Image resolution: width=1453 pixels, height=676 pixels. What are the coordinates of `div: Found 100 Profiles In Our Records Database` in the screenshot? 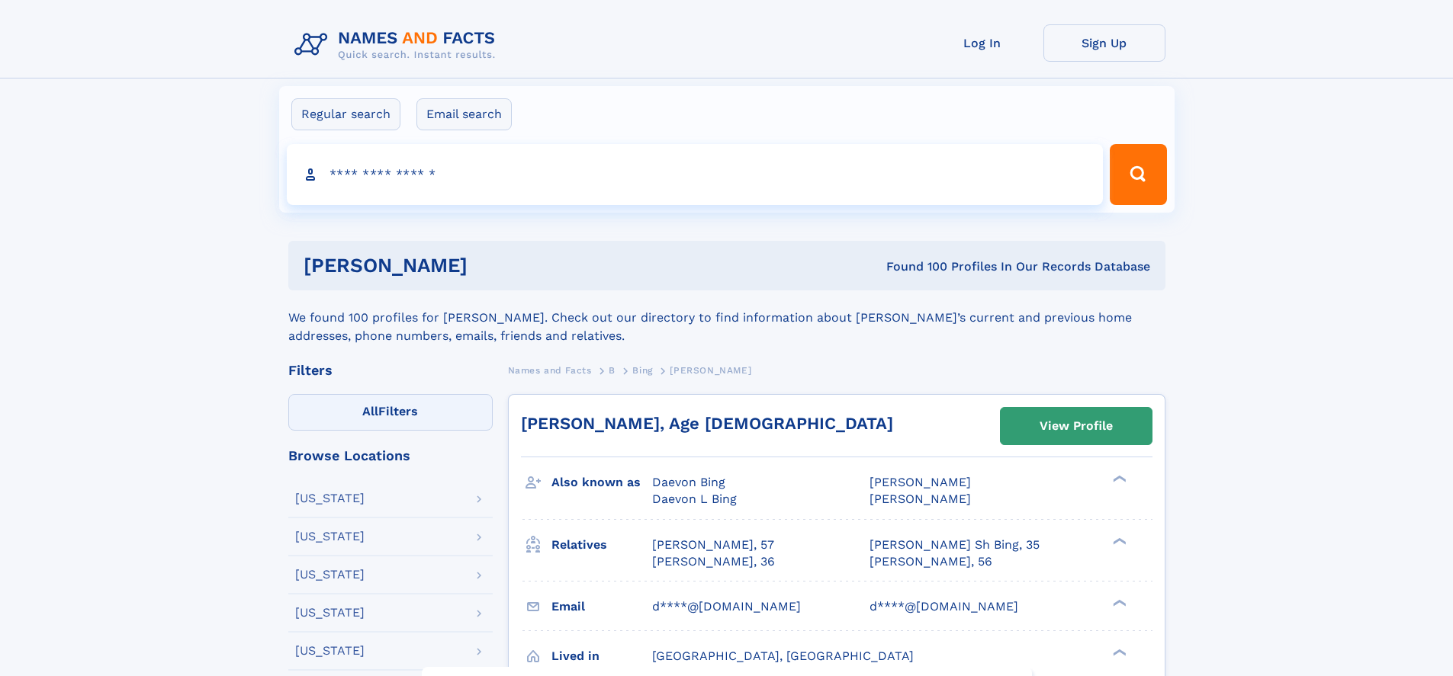 It's located at (913, 267).